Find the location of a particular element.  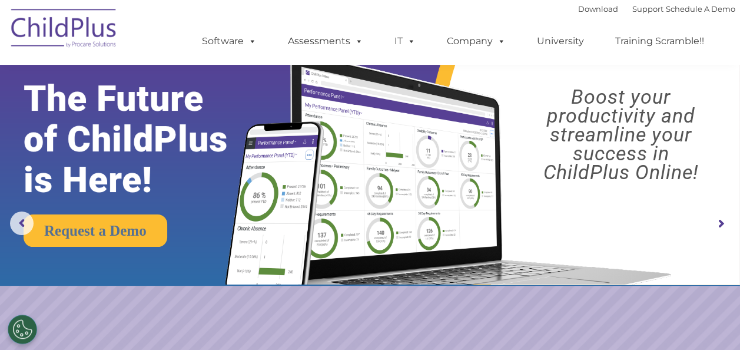

a: Company is located at coordinates (476, 41).